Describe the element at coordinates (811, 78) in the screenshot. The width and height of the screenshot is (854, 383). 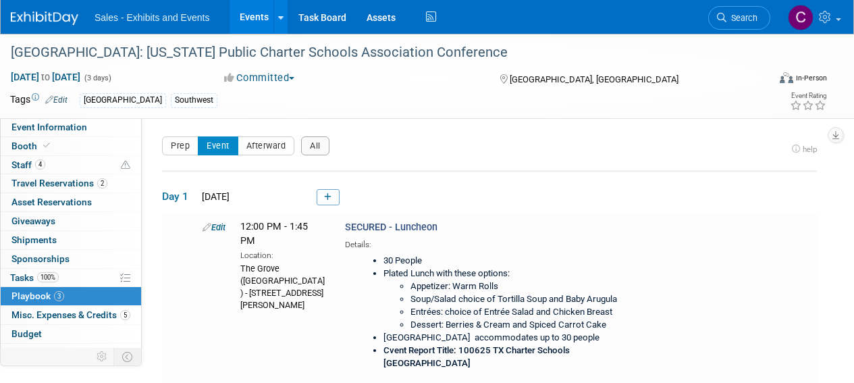
I see `div: In-Person` at that location.